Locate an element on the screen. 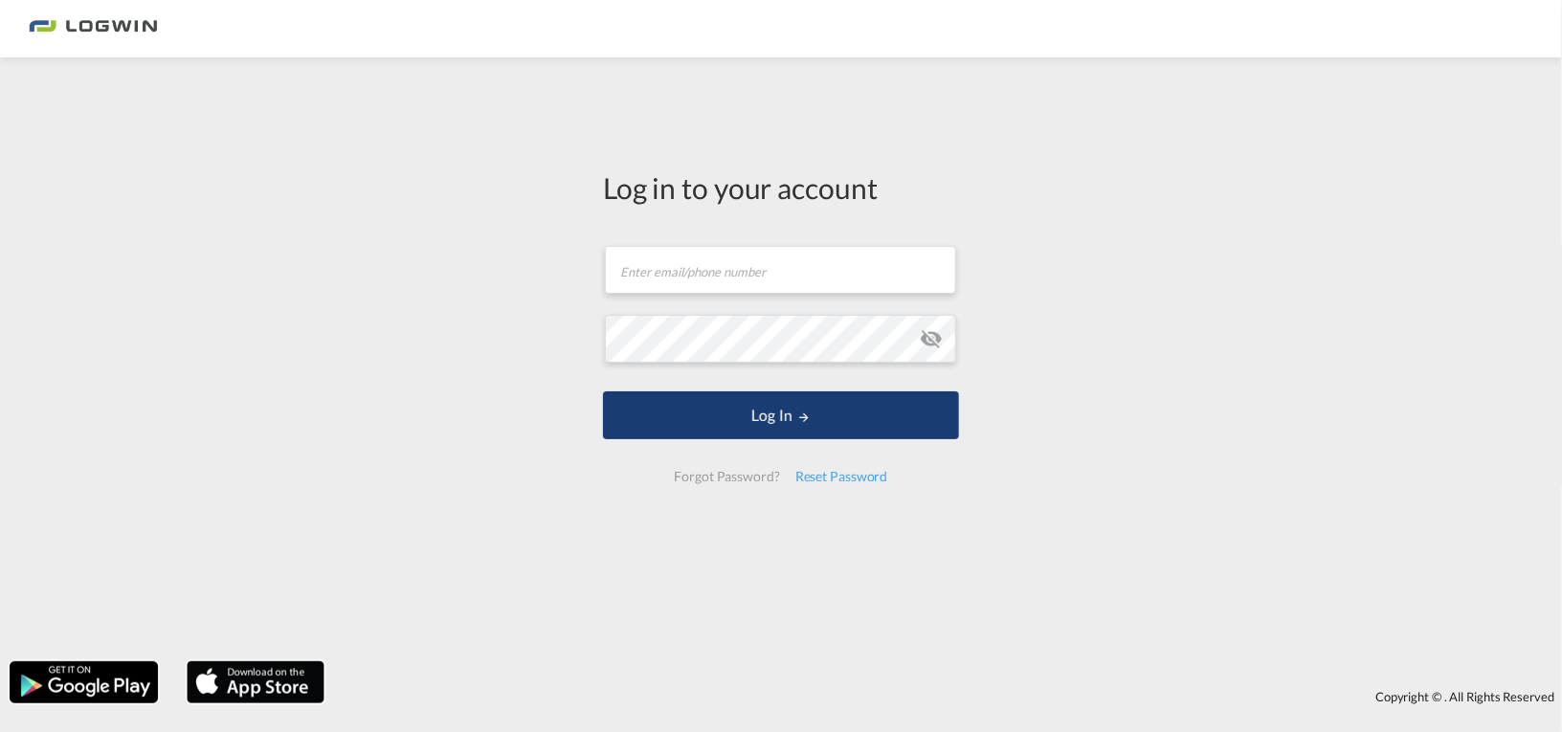 The height and width of the screenshot is (732, 1562). button: LOGIN is located at coordinates (781, 415).